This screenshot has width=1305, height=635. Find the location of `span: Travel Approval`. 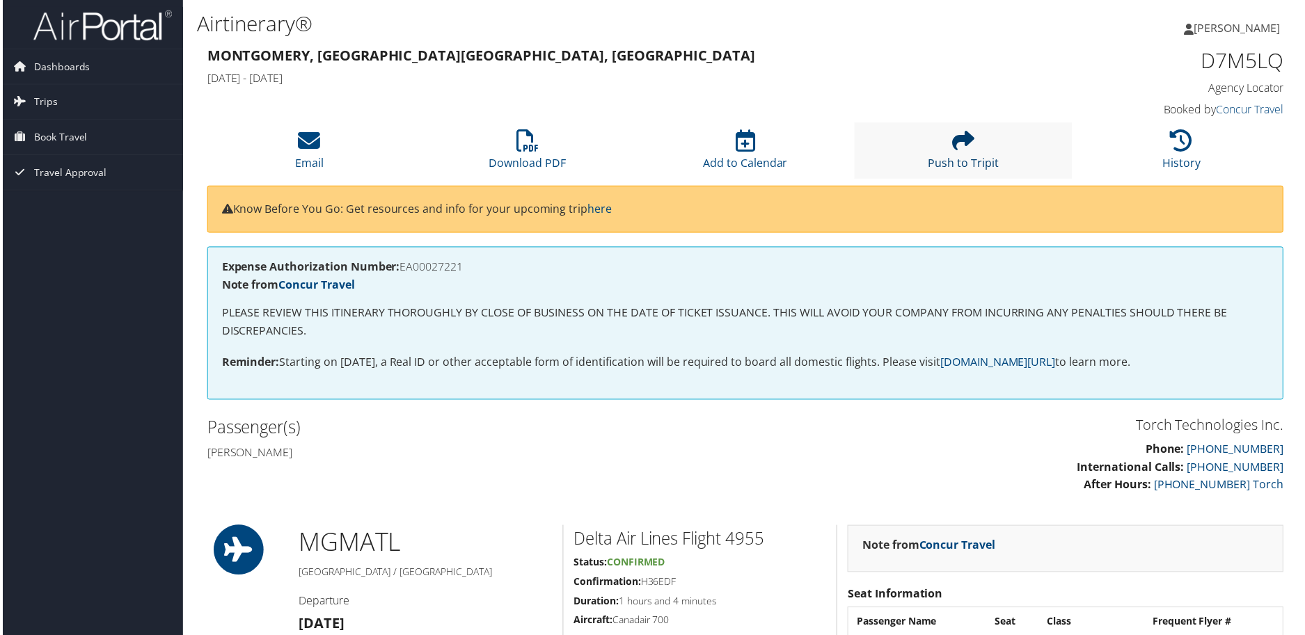

span: Travel Approval is located at coordinates (67, 173).